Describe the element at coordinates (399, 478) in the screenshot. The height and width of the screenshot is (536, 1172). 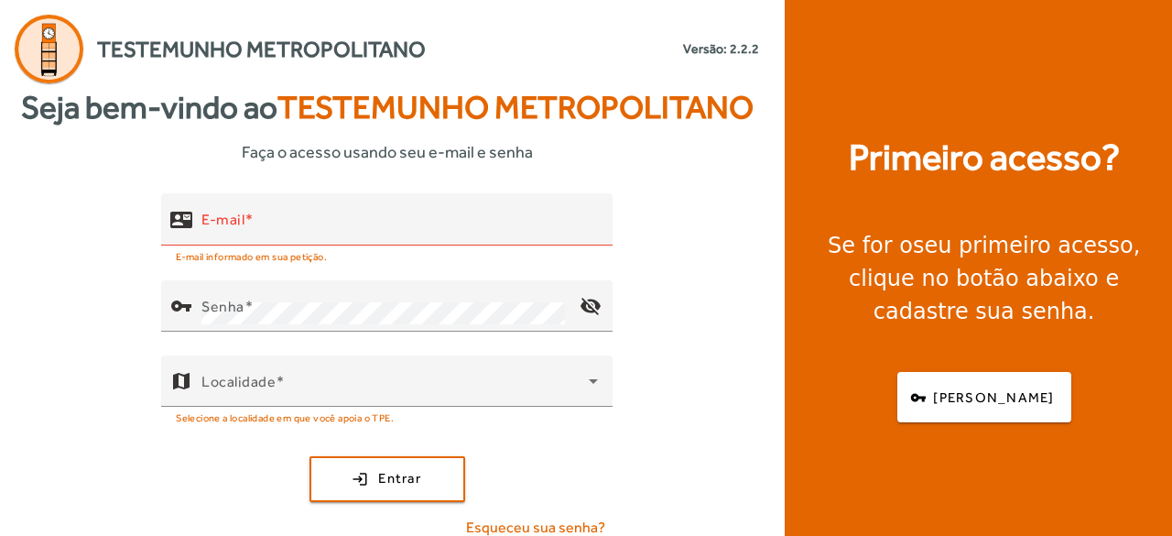
I see `span: Entrar` at that location.